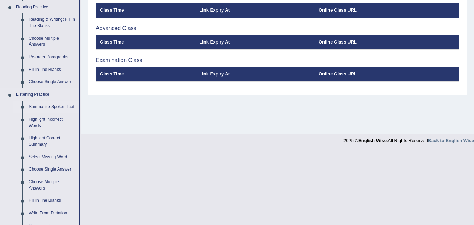  What do you see at coordinates (52, 123) in the screenshot?
I see `a: Highlight Incorrect Words` at bounding box center [52, 123].